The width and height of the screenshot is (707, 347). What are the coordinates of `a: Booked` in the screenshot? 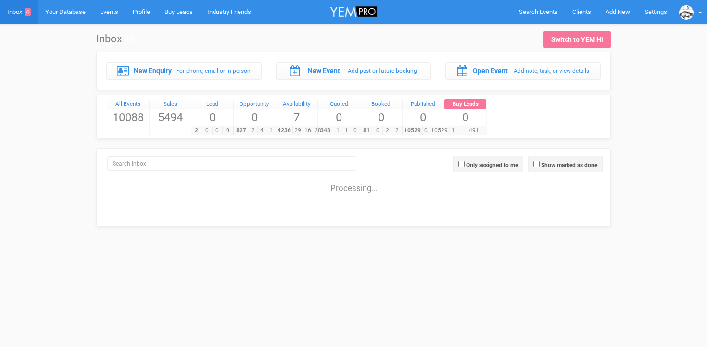 It's located at (381, 104).